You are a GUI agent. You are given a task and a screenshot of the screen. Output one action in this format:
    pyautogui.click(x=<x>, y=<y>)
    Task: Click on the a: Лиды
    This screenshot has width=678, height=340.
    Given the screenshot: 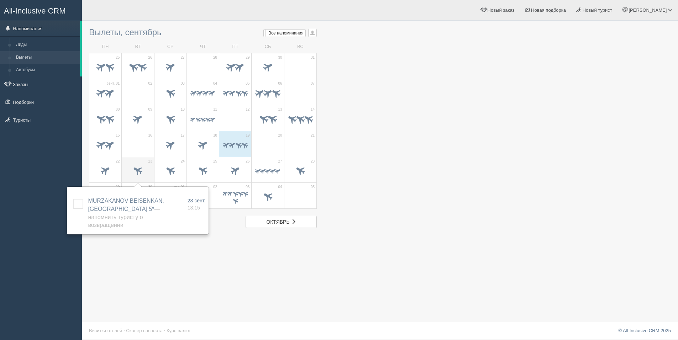 What is the action you would take?
    pyautogui.click(x=46, y=45)
    